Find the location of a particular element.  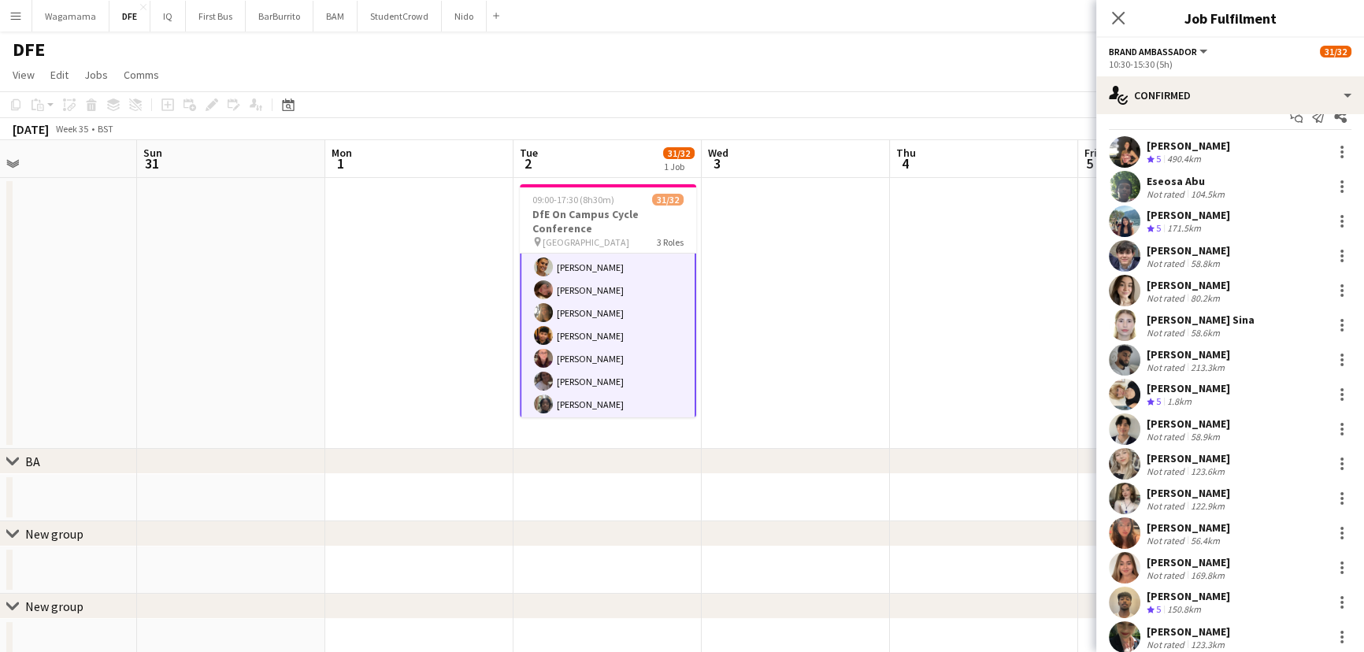

span: 31 is located at coordinates (151, 163).